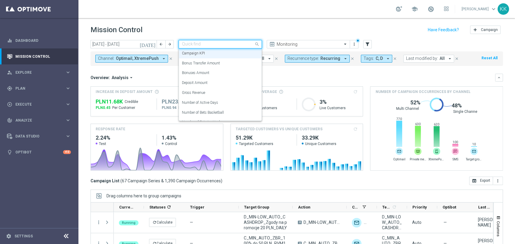 This screenshot has height=244, width=515. Describe the element at coordinates (128, 223) in the screenshot. I see `span: Running` at that location.